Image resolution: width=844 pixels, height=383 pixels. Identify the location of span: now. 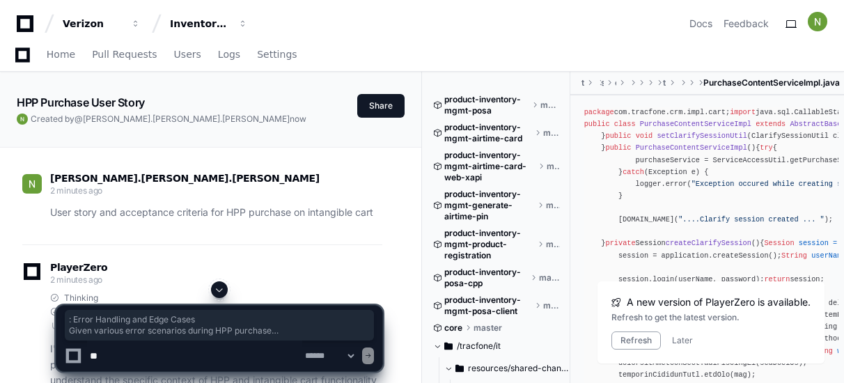
(298, 118).